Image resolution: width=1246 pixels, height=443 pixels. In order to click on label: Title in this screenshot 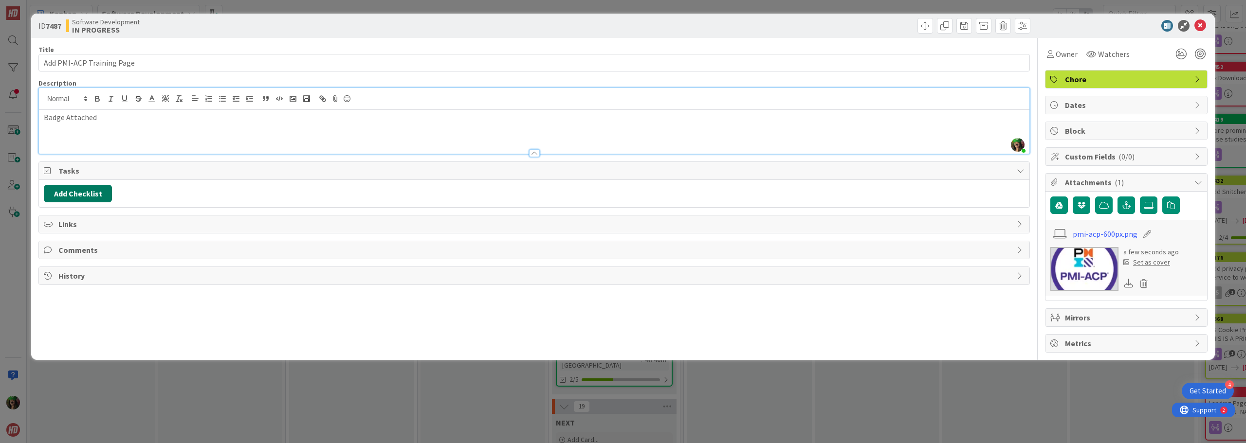, I will do `click(46, 50)`.